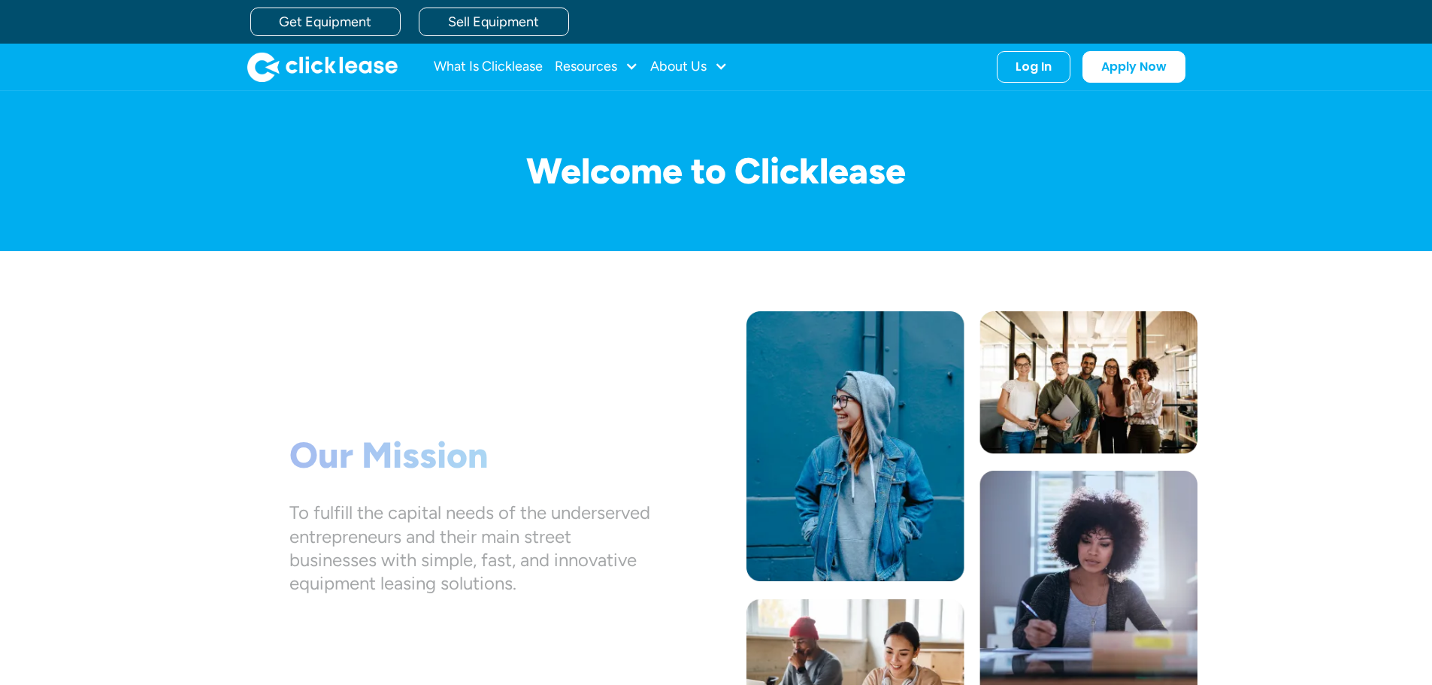 This screenshot has width=1432, height=685. Describe the element at coordinates (716, 171) in the screenshot. I see `h1: Welcome to Clicklease` at that location.